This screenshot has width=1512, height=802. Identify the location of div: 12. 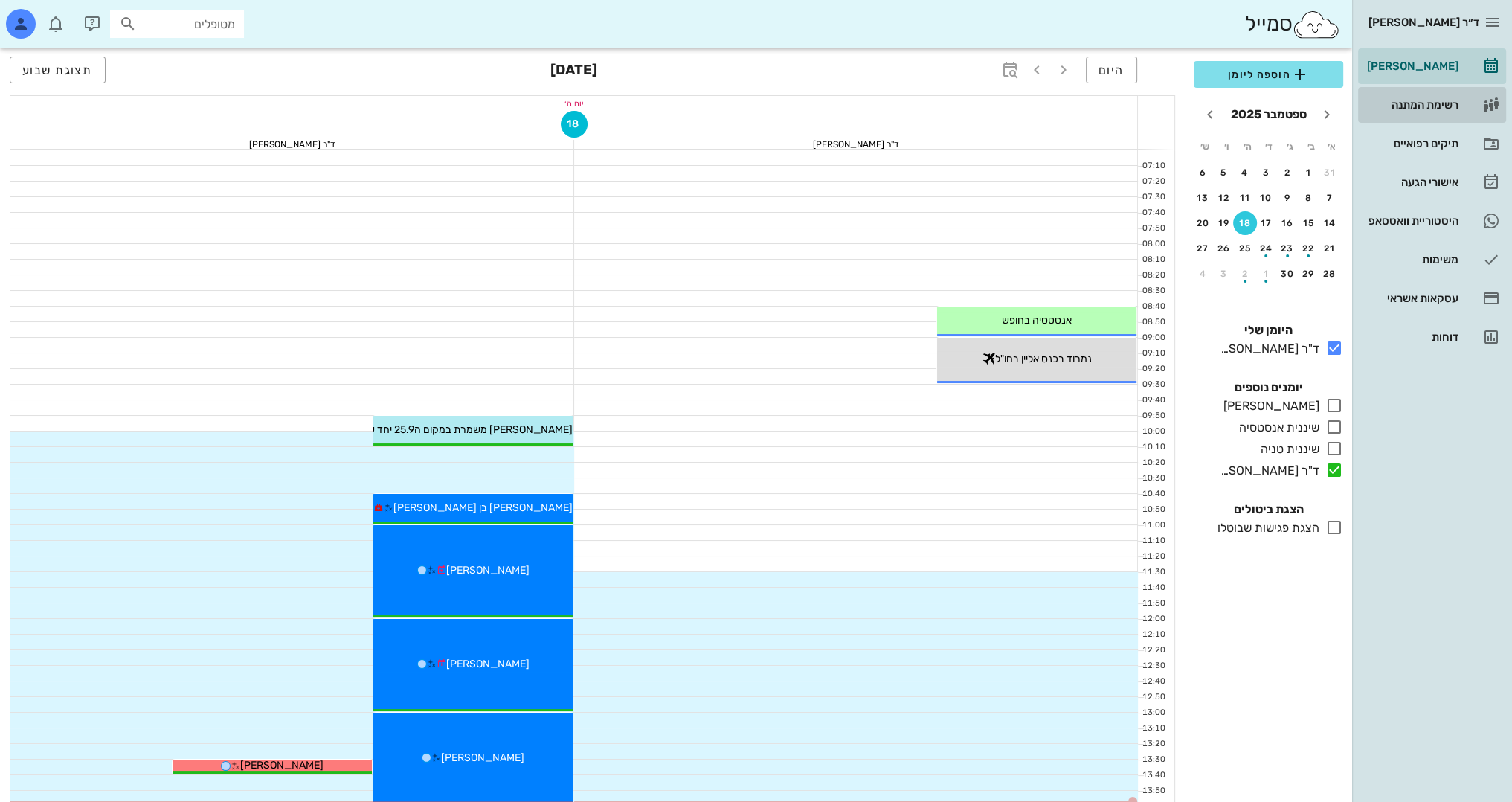
(1224, 198).